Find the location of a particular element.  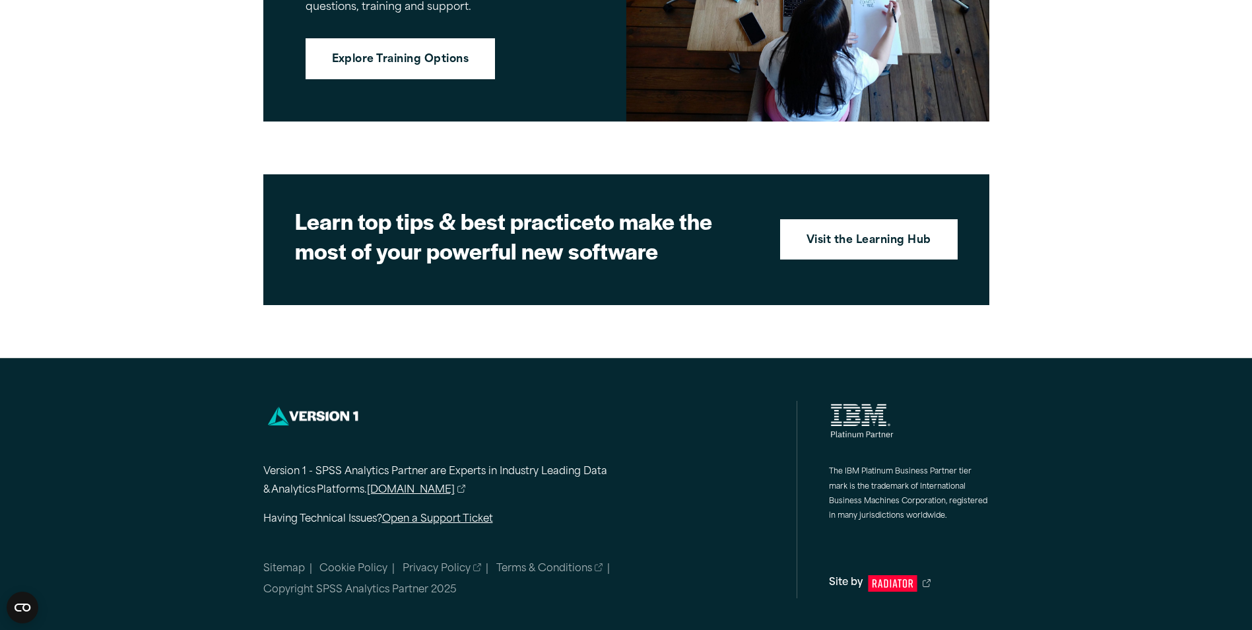

p: Version 1 - SPSS Analytics Partner are Experts in Industry Leading Data & Analytics Platforms. is located at coordinates (461, 482).